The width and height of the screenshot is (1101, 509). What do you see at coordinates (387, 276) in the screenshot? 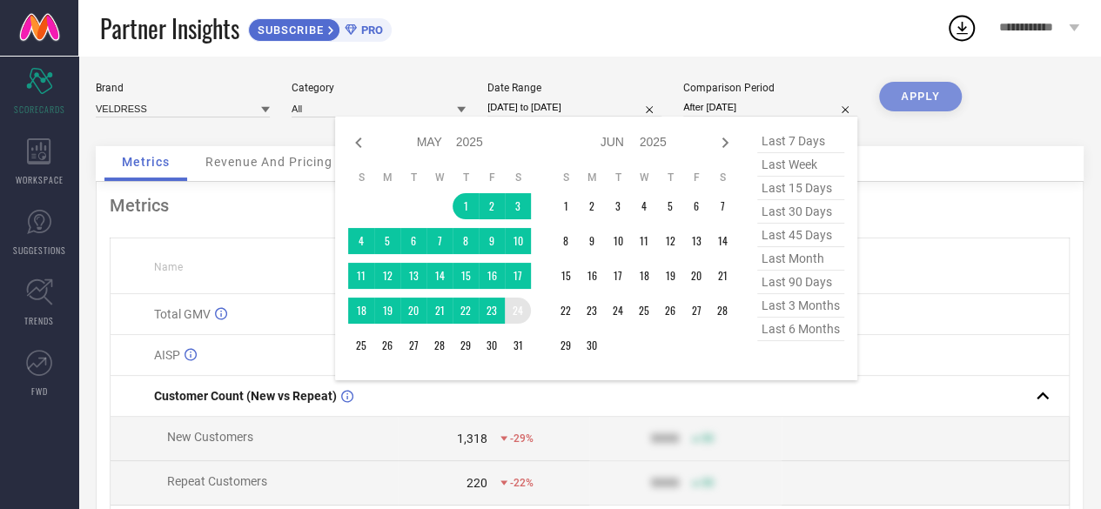
I see `td: Mon May 12 2025` at bounding box center [387, 276].